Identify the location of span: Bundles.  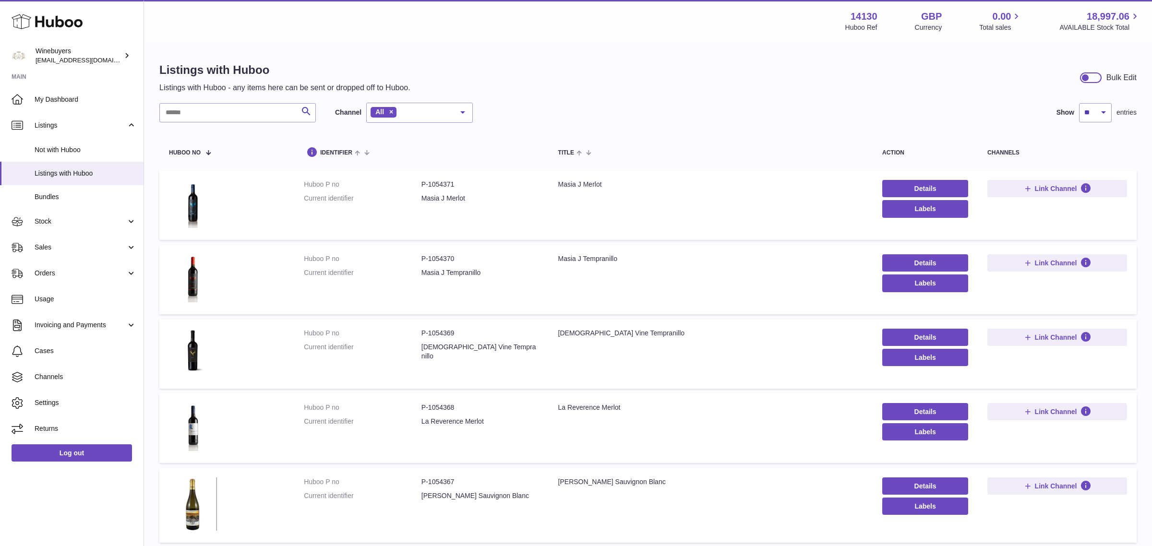
(85, 197).